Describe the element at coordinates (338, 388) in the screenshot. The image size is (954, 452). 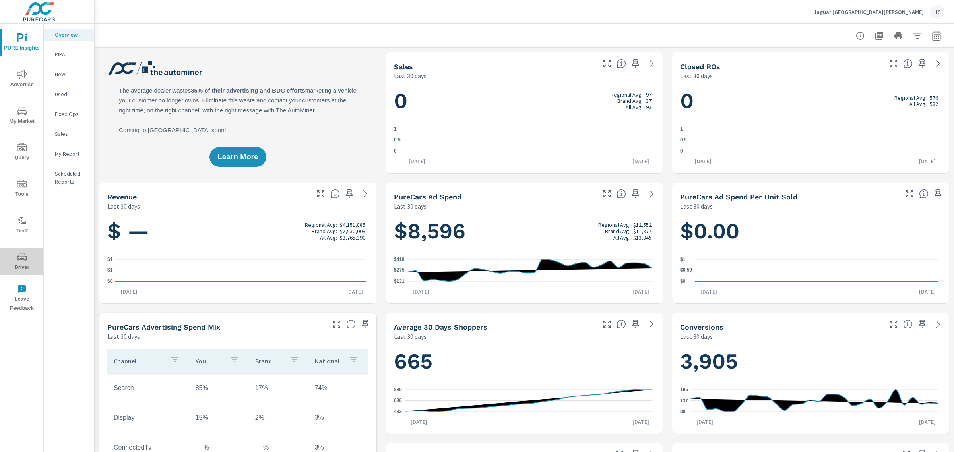
I see `td: 74%` at that location.